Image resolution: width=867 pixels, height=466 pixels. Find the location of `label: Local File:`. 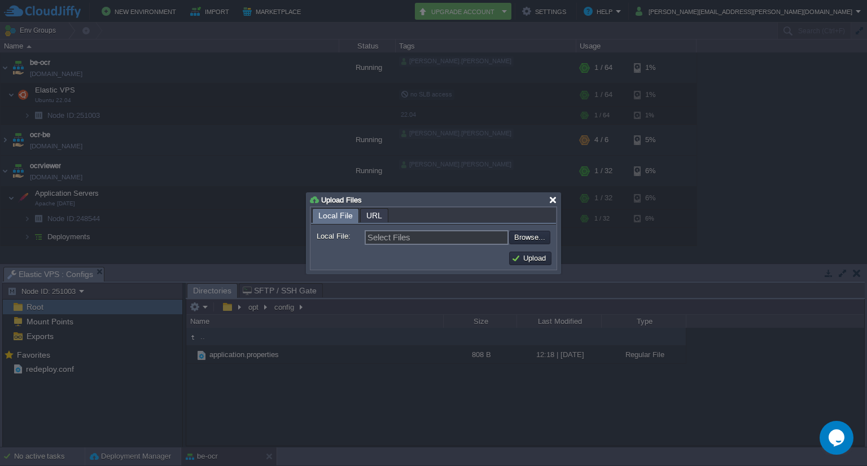

label: Local File: is located at coordinates (340, 236).